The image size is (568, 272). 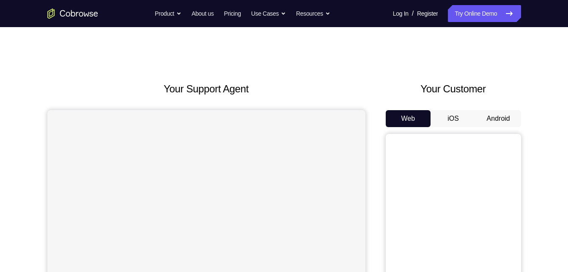 What do you see at coordinates (168, 14) in the screenshot?
I see `button: Product` at bounding box center [168, 14].